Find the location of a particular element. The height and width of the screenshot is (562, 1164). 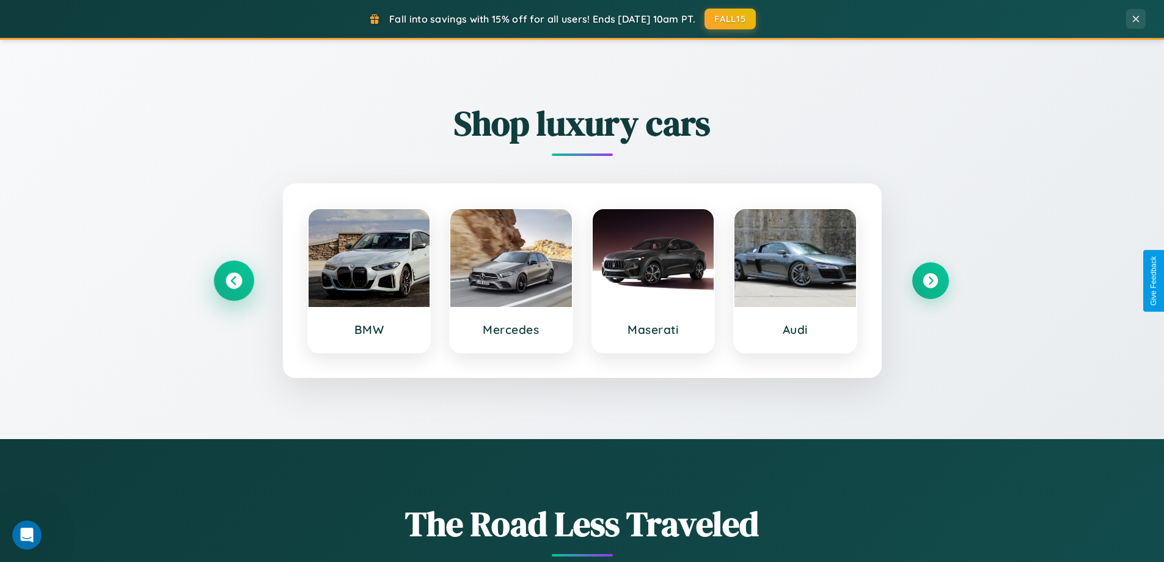

h3: Audi is located at coordinates (795, 329).